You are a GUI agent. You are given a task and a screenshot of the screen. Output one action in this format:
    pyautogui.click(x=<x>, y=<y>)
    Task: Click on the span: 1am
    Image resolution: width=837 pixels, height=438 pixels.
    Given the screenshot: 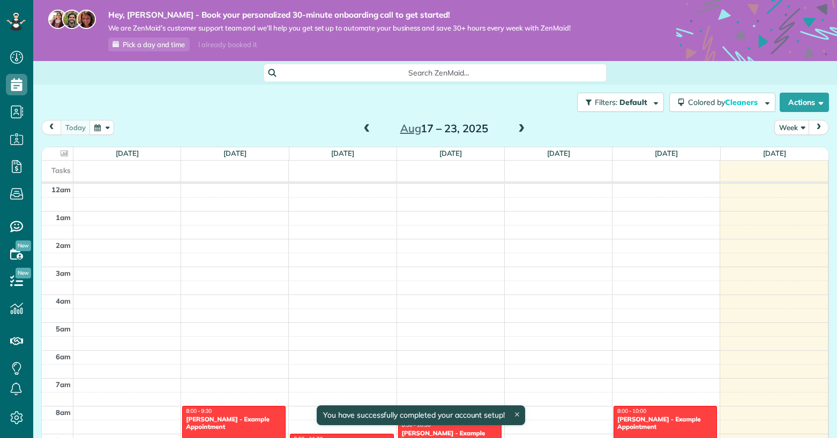 What is the action you would take?
    pyautogui.click(x=63, y=218)
    